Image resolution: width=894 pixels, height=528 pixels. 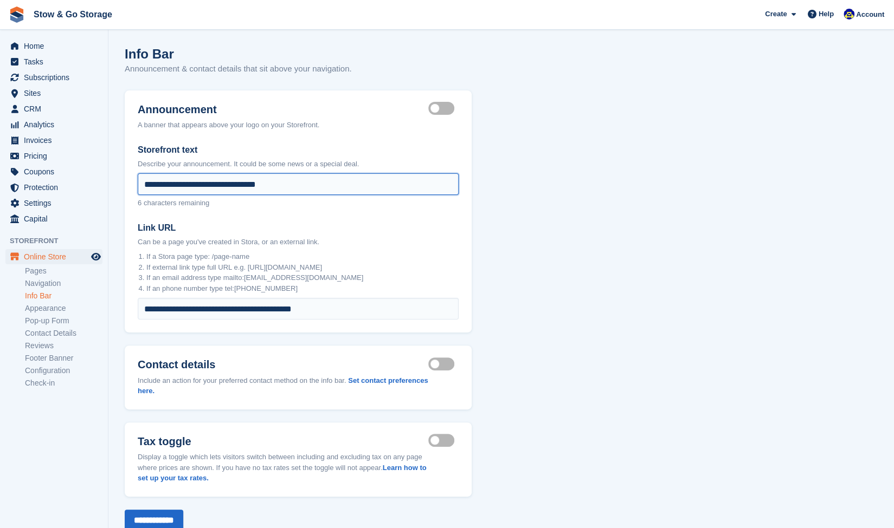 What do you see at coordinates (59, 241) in the screenshot?
I see `span: Storefront` at bounding box center [59, 241].